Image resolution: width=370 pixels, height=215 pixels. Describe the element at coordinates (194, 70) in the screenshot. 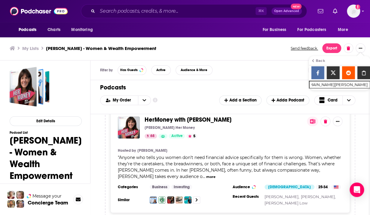

I see `span: Audience & More` at that location.